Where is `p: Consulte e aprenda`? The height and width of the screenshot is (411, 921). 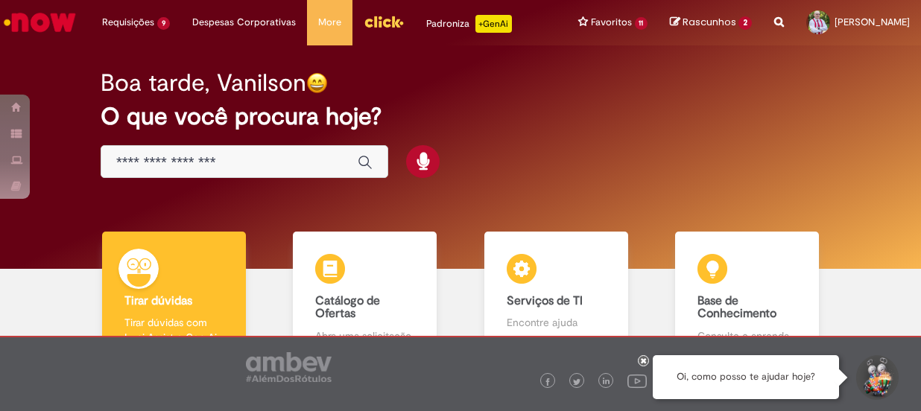
p: Consulte e aprenda is located at coordinates (747, 336).